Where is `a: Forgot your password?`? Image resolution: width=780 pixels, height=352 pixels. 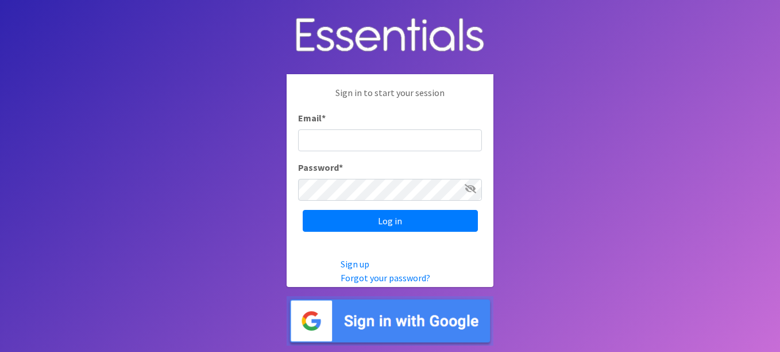
a: Forgot your password? is located at coordinates (385, 277).